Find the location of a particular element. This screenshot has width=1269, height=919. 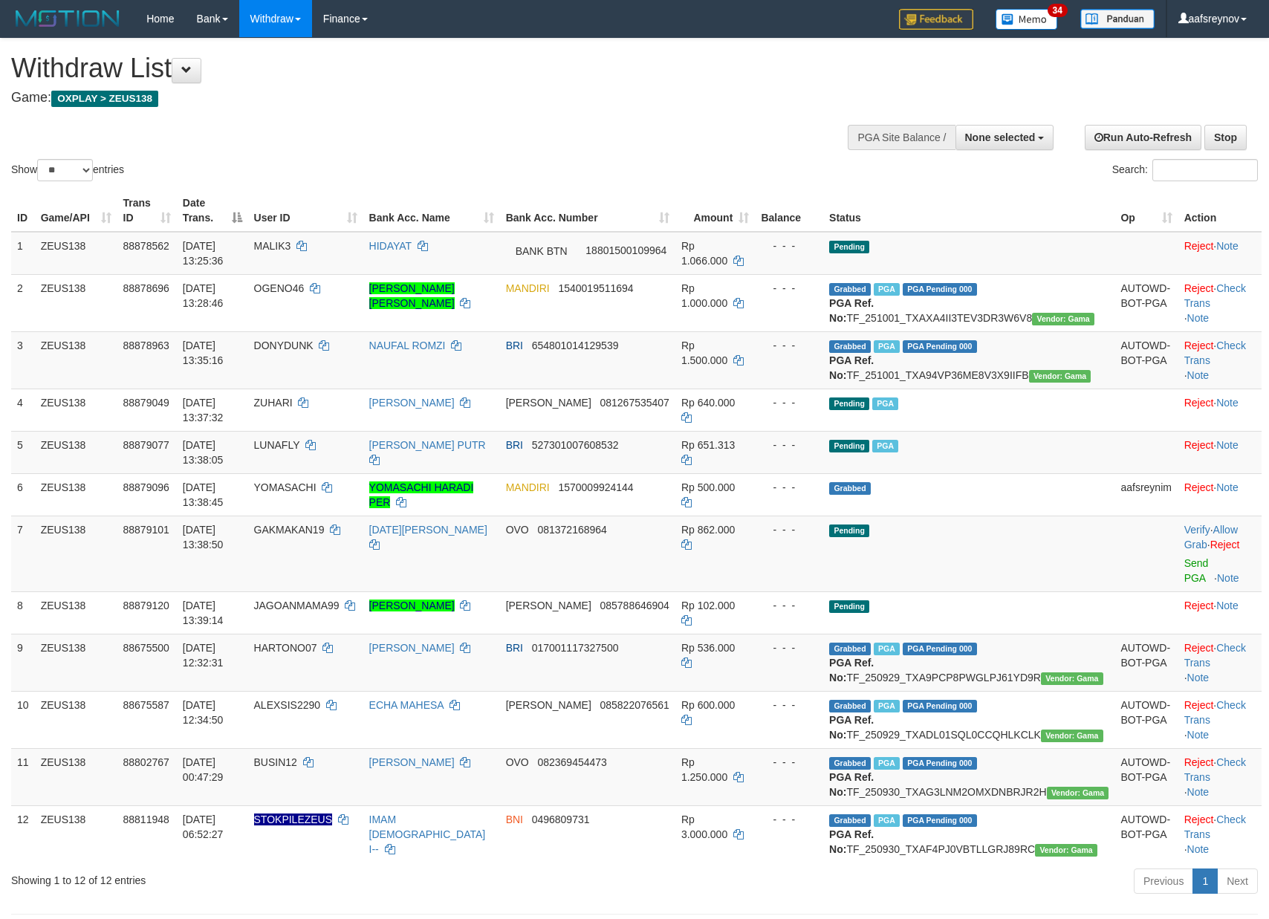

span: Marked by aafsolysreylen is located at coordinates (886, 289).